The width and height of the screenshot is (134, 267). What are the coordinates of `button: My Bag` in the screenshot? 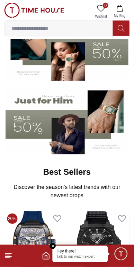 It's located at (120, 11).